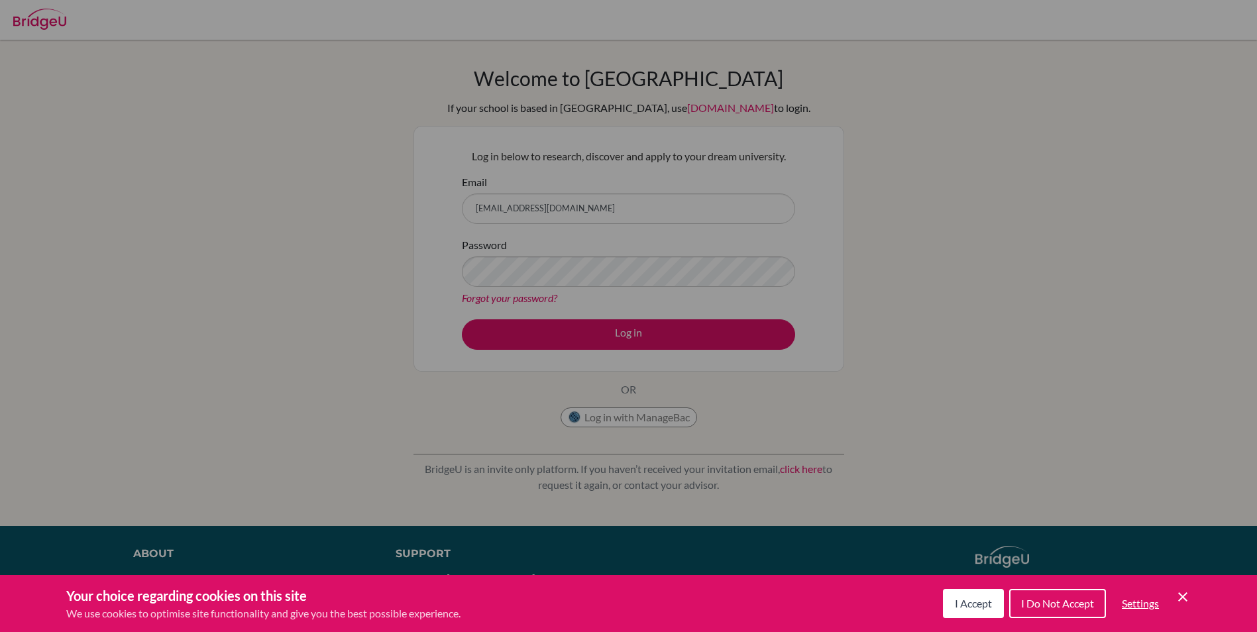  Describe the element at coordinates (1183, 597) in the screenshot. I see `button: Save and close` at that location.